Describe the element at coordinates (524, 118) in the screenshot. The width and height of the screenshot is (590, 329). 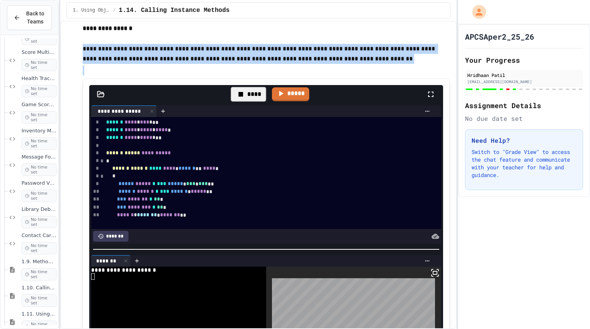
I see `div: No due date set` at that location.